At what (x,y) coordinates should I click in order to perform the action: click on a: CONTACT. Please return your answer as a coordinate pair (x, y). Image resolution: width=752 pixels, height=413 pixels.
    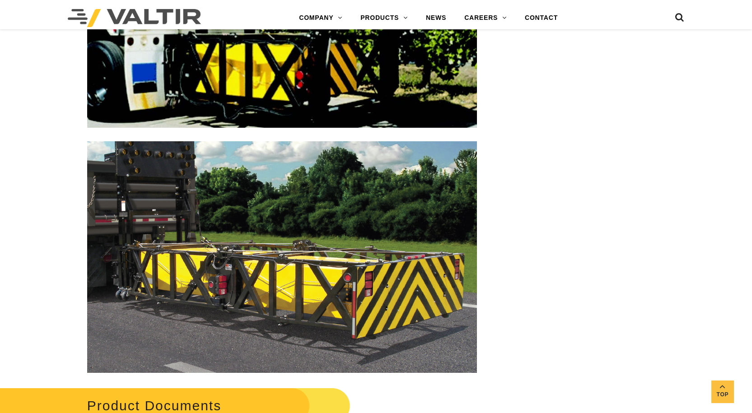
    Looking at the image, I should click on (541, 18).